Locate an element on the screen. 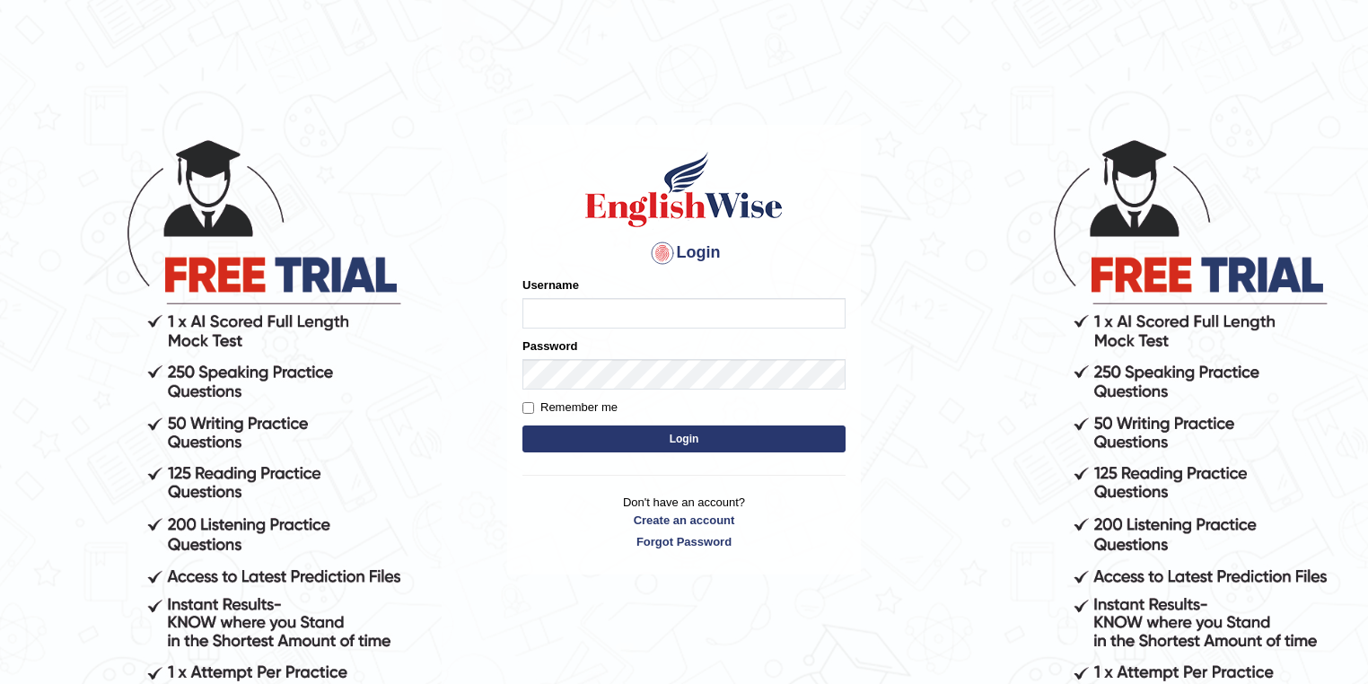 This screenshot has width=1368, height=684. h4: Login is located at coordinates (684, 253).